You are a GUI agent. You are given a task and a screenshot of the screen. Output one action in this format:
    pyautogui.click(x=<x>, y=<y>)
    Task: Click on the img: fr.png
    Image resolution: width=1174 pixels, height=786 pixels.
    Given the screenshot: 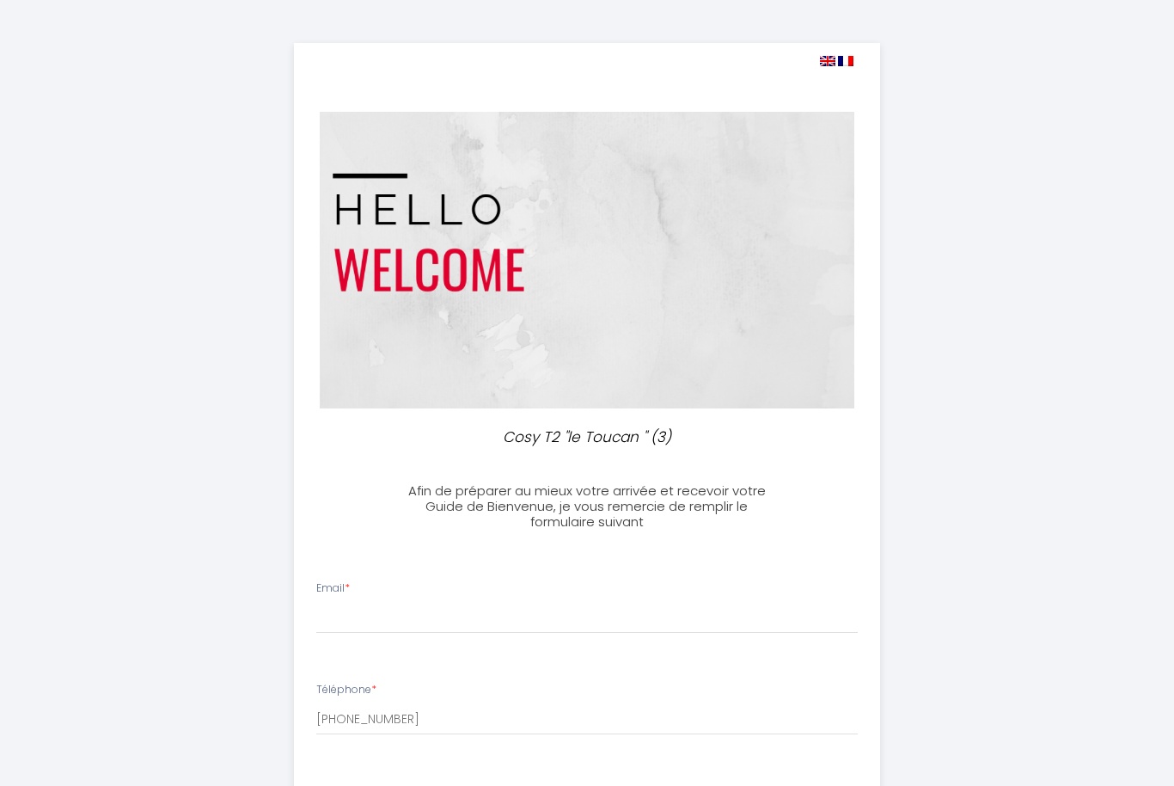 What is the action you would take?
    pyautogui.click(x=846, y=61)
    